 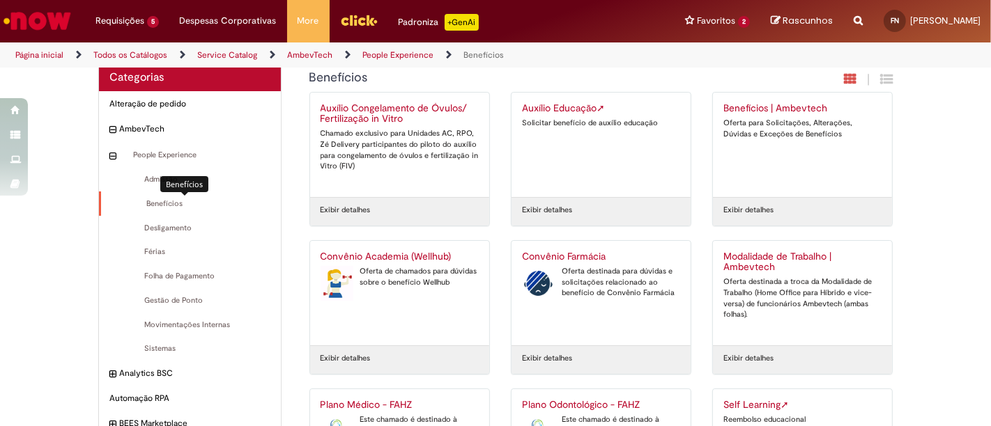 I want to click on div: Movimentações Internas, so click(x=189, y=325).